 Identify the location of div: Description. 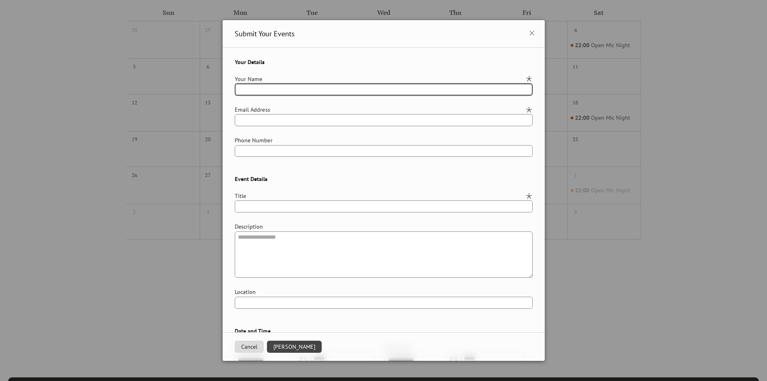
(383, 226).